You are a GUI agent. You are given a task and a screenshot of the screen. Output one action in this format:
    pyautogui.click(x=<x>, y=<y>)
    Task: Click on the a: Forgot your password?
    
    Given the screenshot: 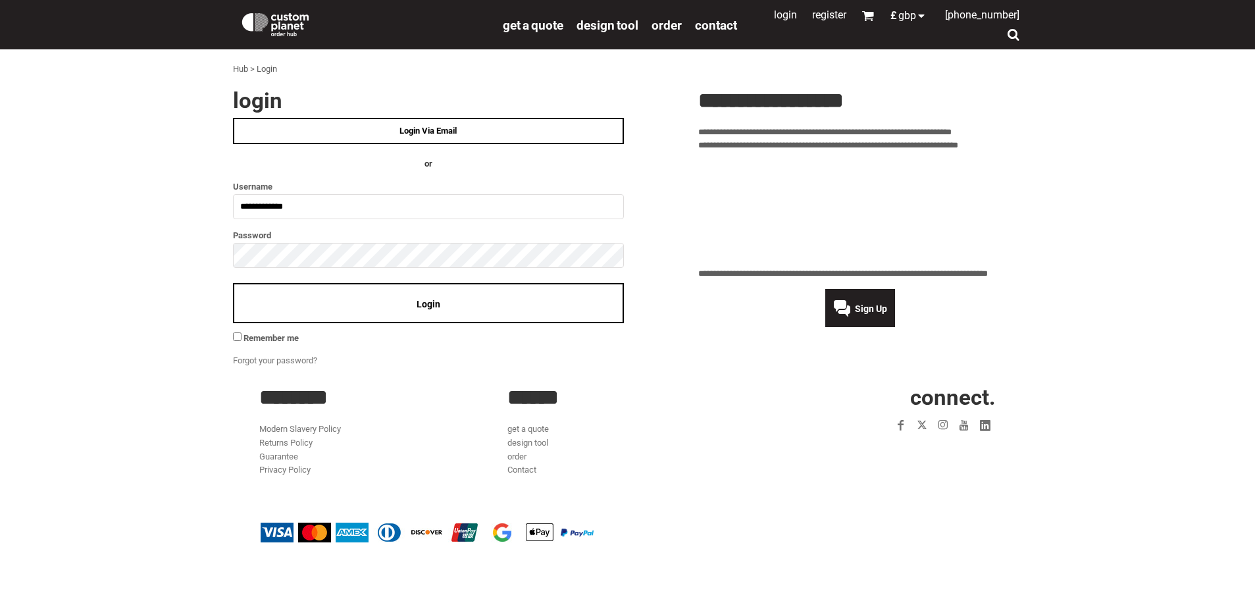 What is the action you would take?
    pyautogui.click(x=275, y=360)
    